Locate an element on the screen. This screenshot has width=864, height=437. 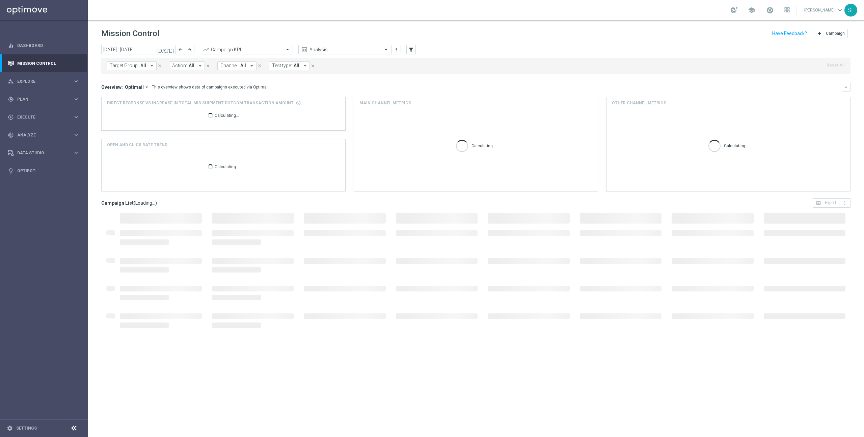
span: Analyze is located at coordinates (45, 135).